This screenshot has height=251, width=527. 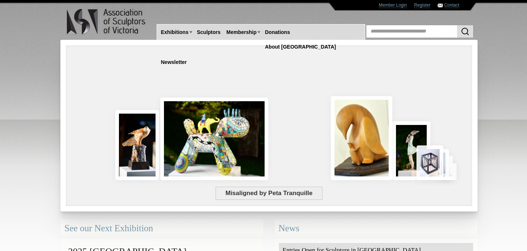 What do you see at coordinates (440, 5) in the screenshot?
I see `img: Contact ASV` at bounding box center [440, 5].